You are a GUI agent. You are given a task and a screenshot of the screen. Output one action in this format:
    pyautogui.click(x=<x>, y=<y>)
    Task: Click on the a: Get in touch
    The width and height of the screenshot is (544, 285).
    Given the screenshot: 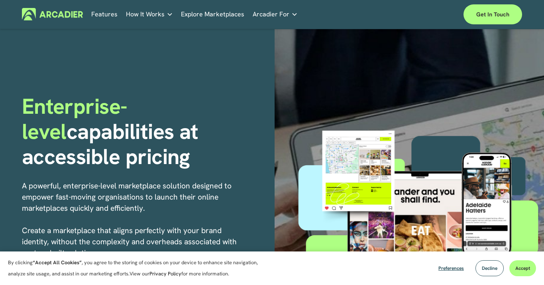 What is the action you would take?
    pyautogui.click(x=493, y=14)
    